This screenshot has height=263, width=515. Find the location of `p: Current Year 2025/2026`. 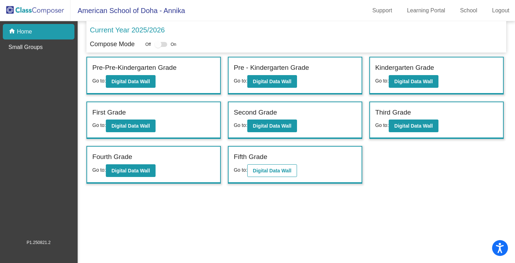

p: Current Year 2025/2026 is located at coordinates (127, 30).